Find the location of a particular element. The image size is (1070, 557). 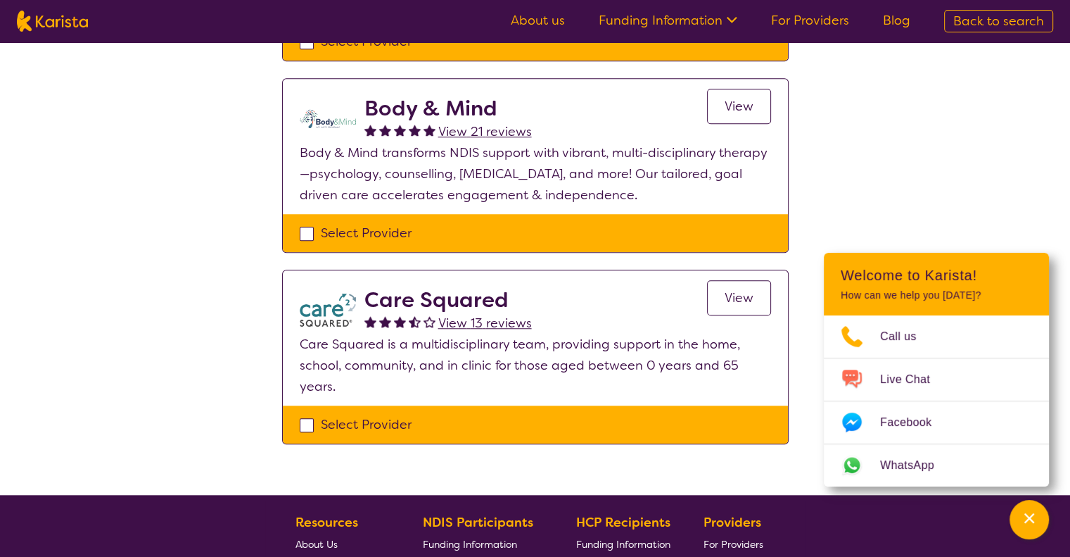

ul: Choose channel is located at coordinates (937, 400).